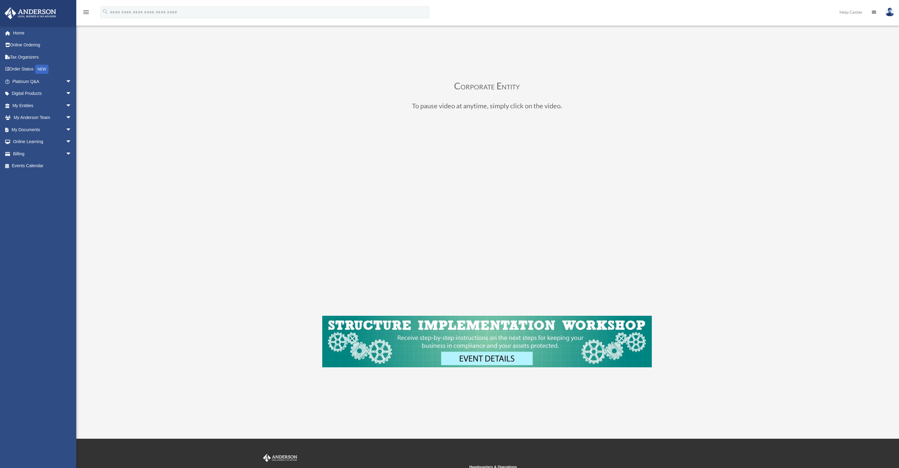  I want to click on h3: To pause video at anytime, simply click on the video., so click(487, 107).